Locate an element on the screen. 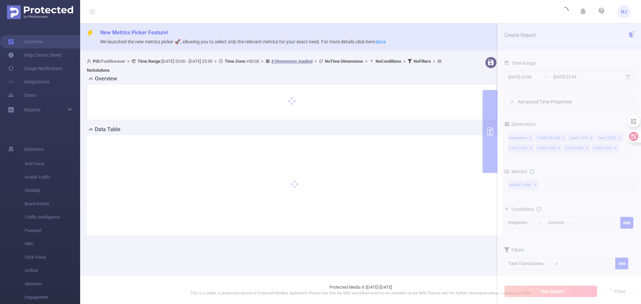 Image resolution: width=641 pixels, height=304 pixels. span: Passport is located at coordinates (52, 231).